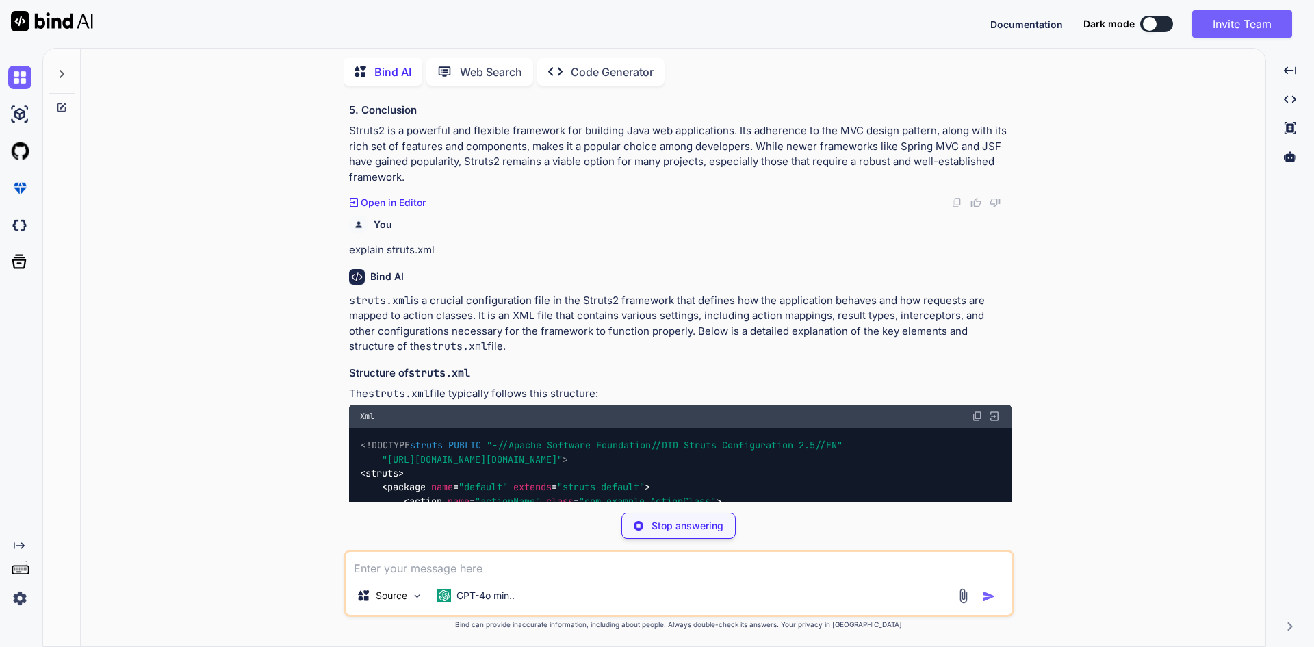 The image size is (1314, 647). Describe the element at coordinates (963, 596) in the screenshot. I see `img: attachment` at that location.